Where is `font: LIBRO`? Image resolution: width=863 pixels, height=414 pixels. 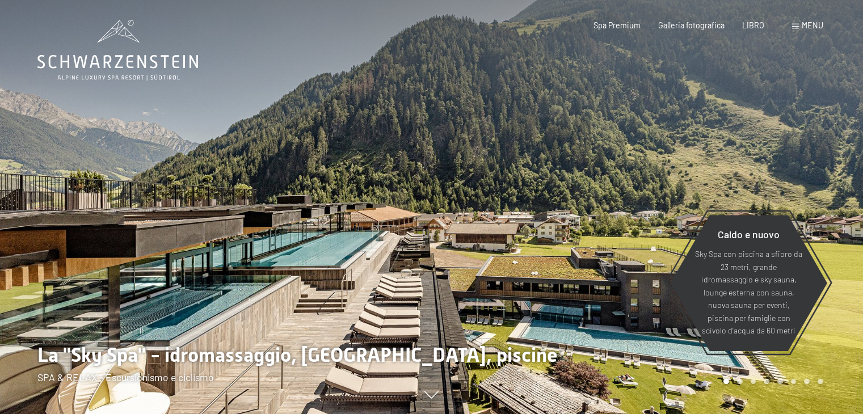 font: LIBRO is located at coordinates (753, 25).